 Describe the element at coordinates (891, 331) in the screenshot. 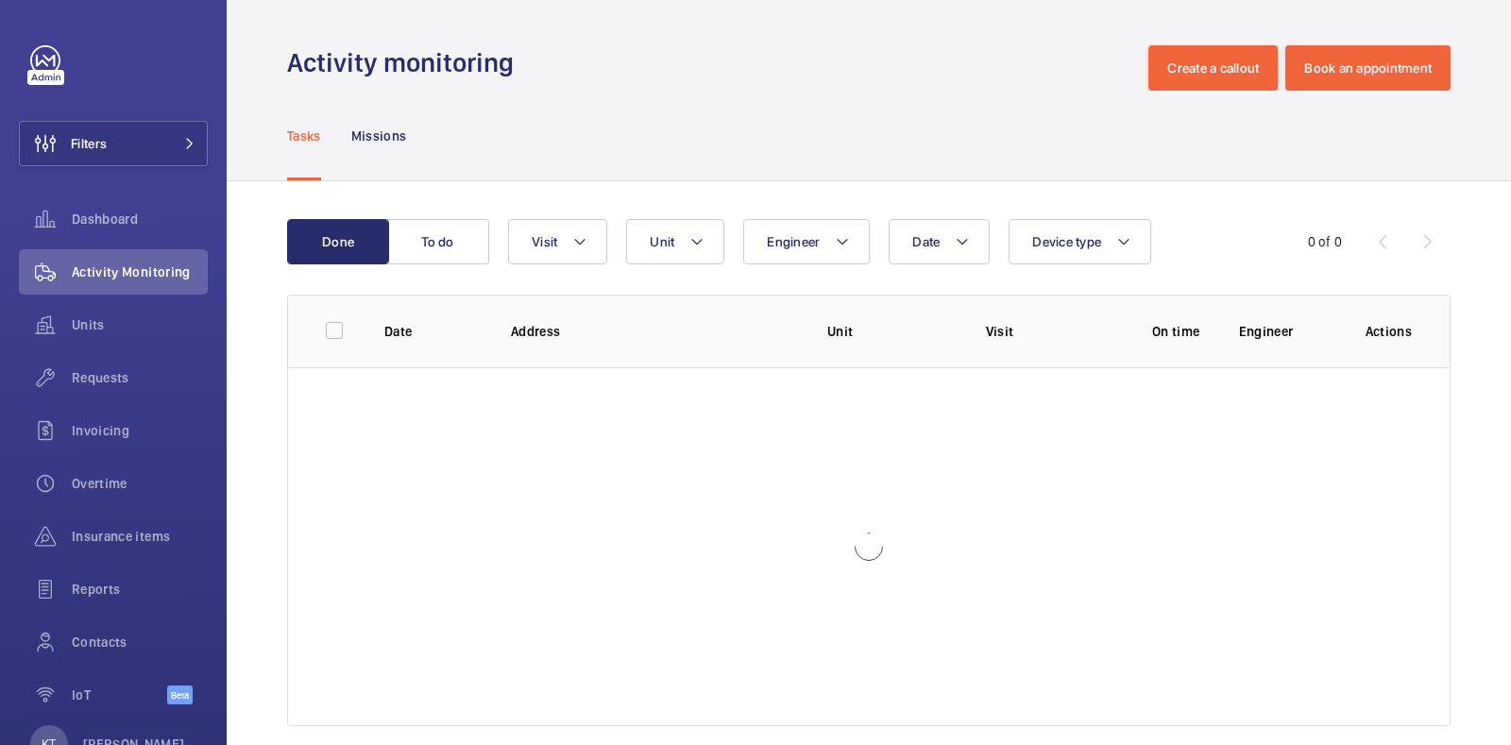

I see `p: Unit` at that location.